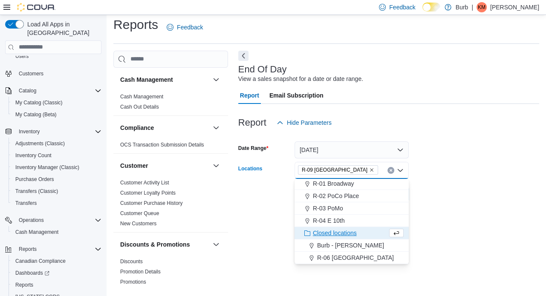  Describe the element at coordinates (131, 262) in the screenshot. I see `span: Discounts` at that location.